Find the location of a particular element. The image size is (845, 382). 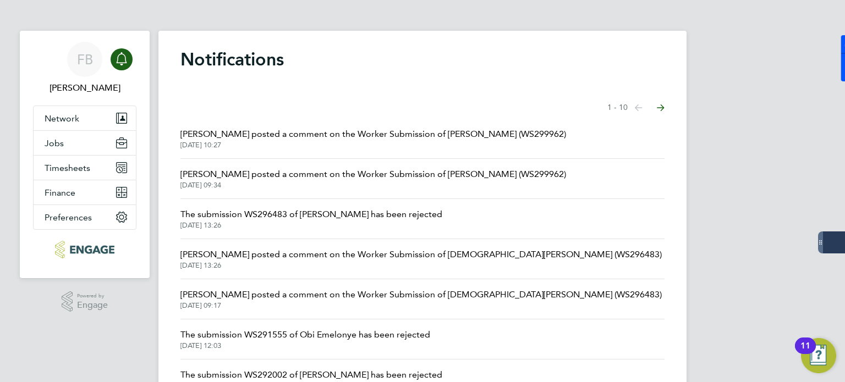

span: FB is located at coordinates (85, 59).